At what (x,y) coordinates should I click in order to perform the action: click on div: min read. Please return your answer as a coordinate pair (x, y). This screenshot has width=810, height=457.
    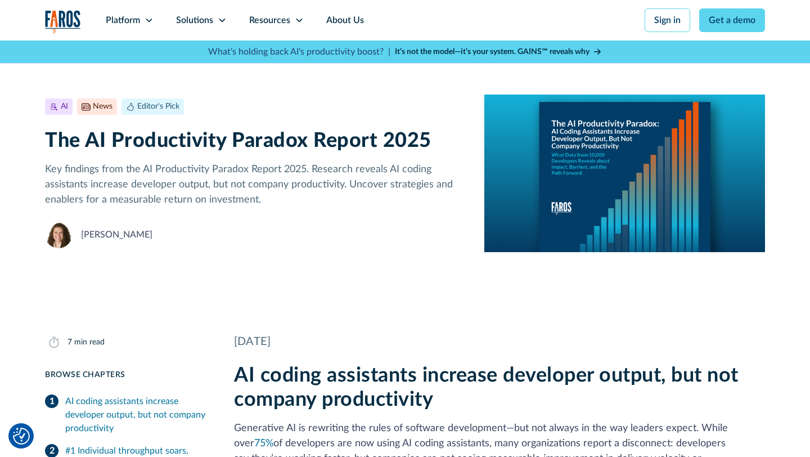
    Looking at the image, I should click on (89, 342).